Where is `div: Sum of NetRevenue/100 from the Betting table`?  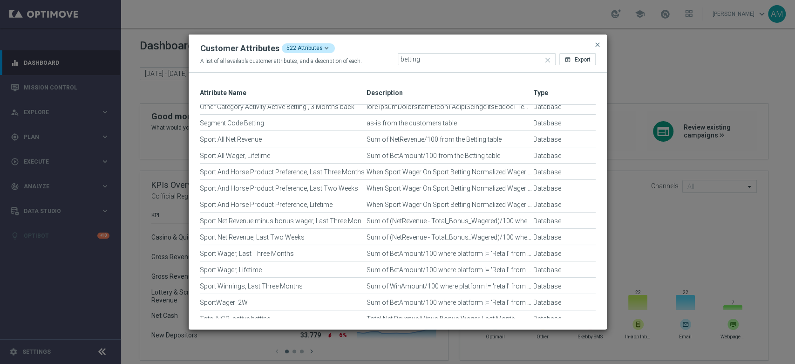
div: Sum of NetRevenue/100 from the Betting table is located at coordinates (450, 144).